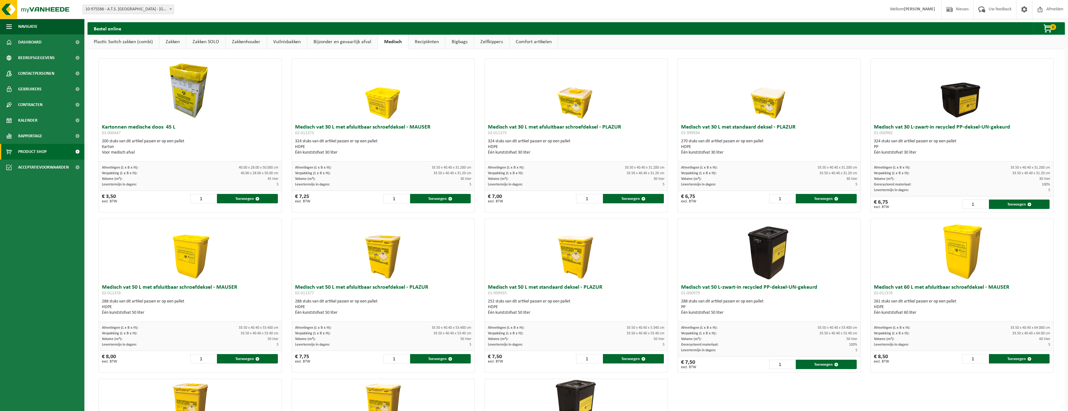  Describe the element at coordinates (190, 250) in the screenshot. I see `img: 02-011378` at that location.